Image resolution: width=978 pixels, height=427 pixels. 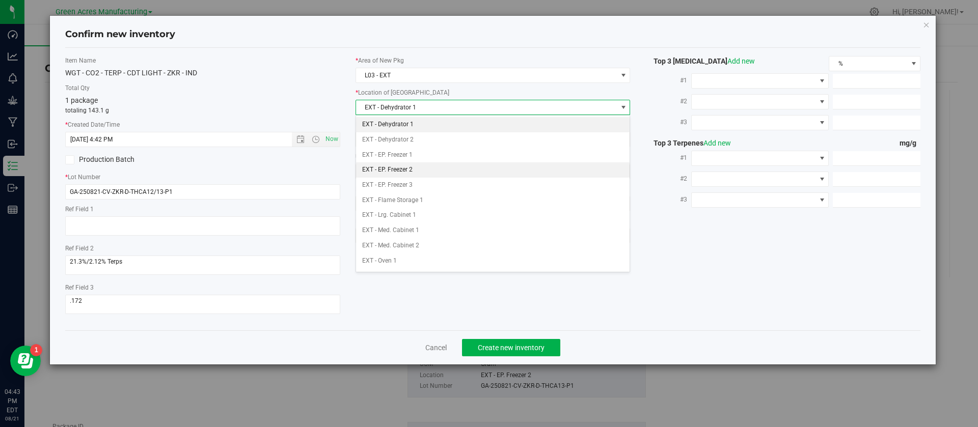 What do you see at coordinates (493, 231) in the screenshot?
I see `li: EXT - Med. Cabinet 1` at bounding box center [493, 231].